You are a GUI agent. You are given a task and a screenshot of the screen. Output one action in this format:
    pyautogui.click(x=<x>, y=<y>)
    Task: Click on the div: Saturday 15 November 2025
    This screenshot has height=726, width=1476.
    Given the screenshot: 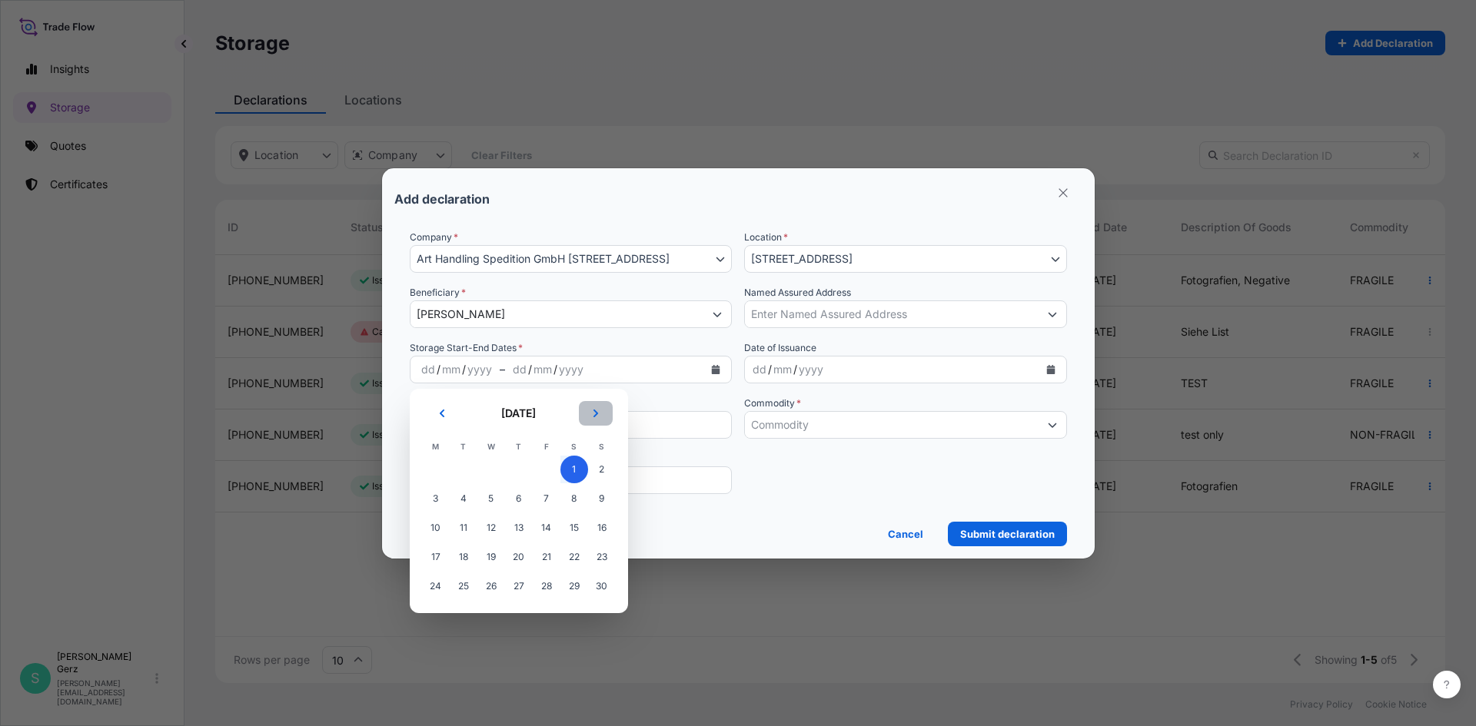 What is the action you would take?
    pyautogui.click(x=574, y=528)
    